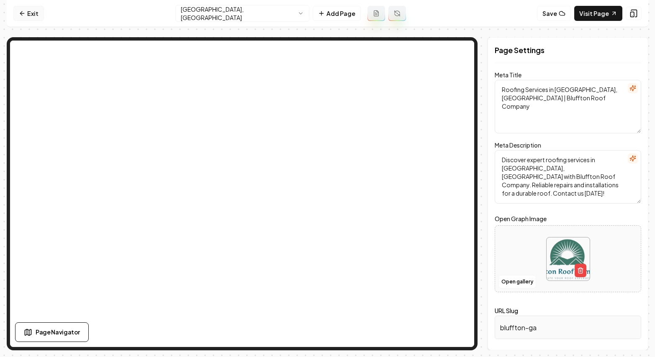 Image resolution: width=655 pixels, height=357 pixels. Describe the element at coordinates (598, 13) in the screenshot. I see `a: Visit Page` at that location.